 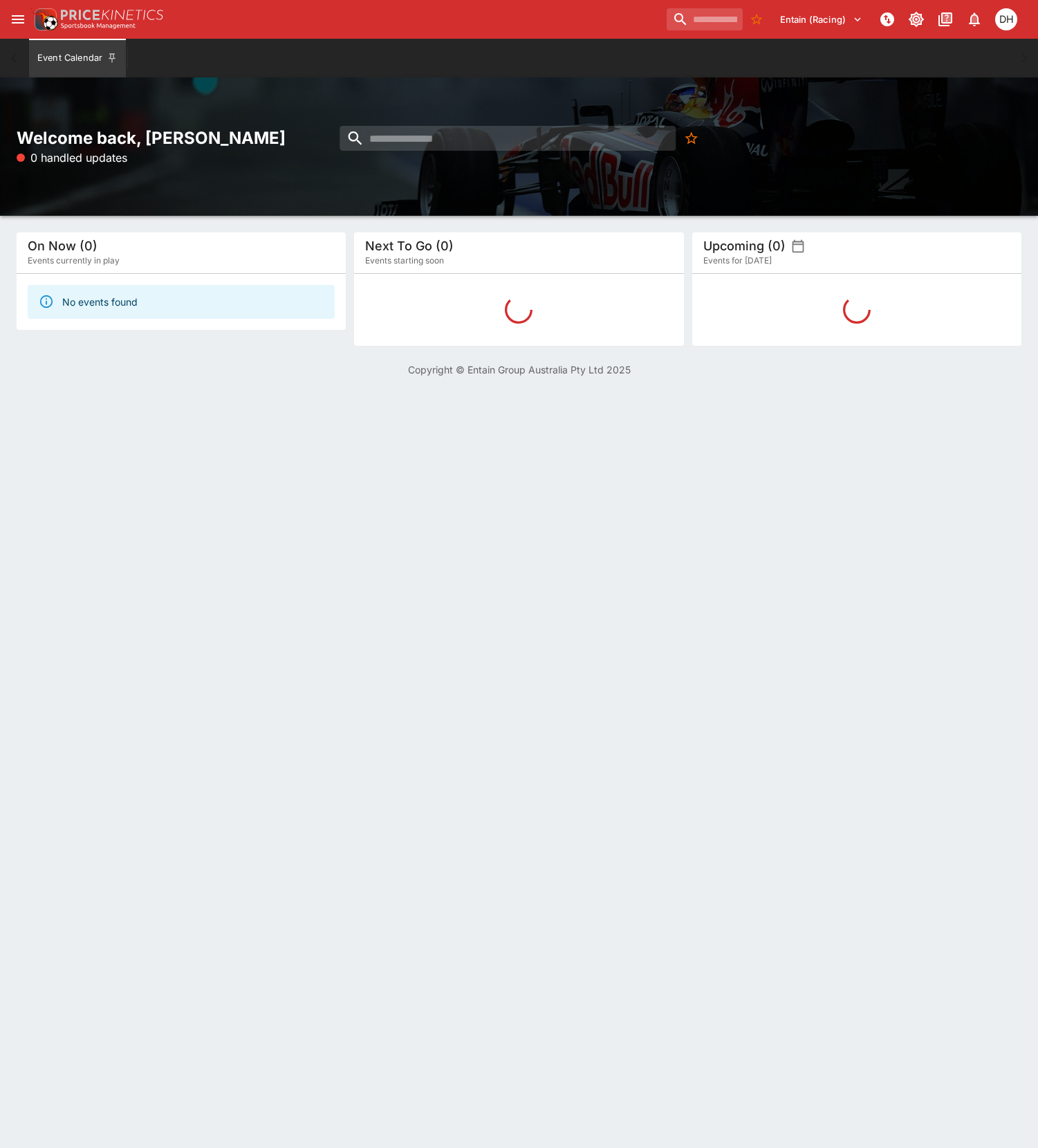 What do you see at coordinates (100, 302) in the screenshot?
I see `div: No events found` at bounding box center [100, 302].